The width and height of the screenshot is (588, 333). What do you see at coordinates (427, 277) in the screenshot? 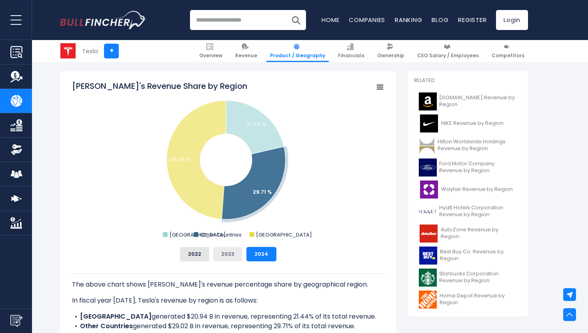
I see `img: SBUX logo` at bounding box center [427, 277].